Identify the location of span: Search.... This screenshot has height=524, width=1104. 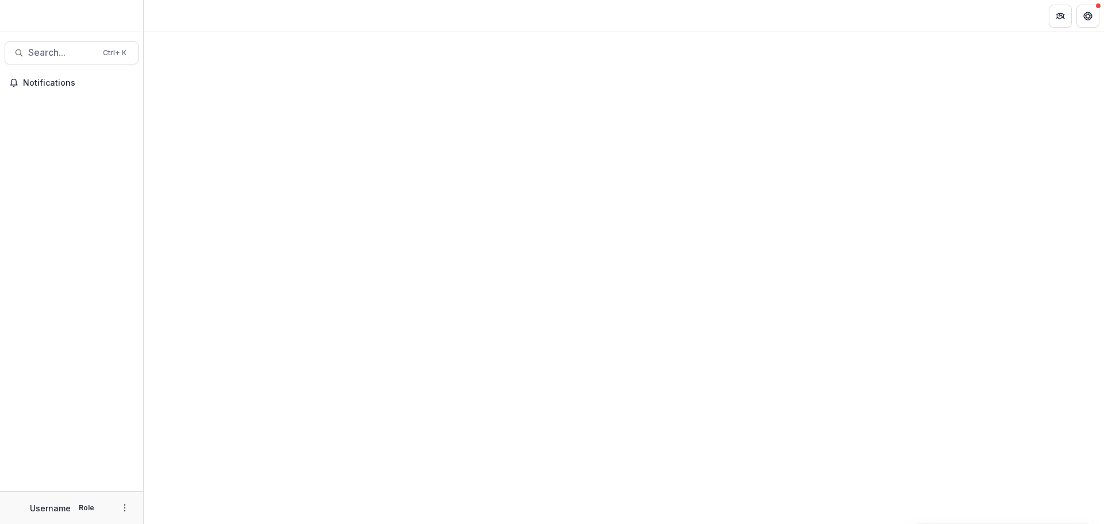
(62, 52).